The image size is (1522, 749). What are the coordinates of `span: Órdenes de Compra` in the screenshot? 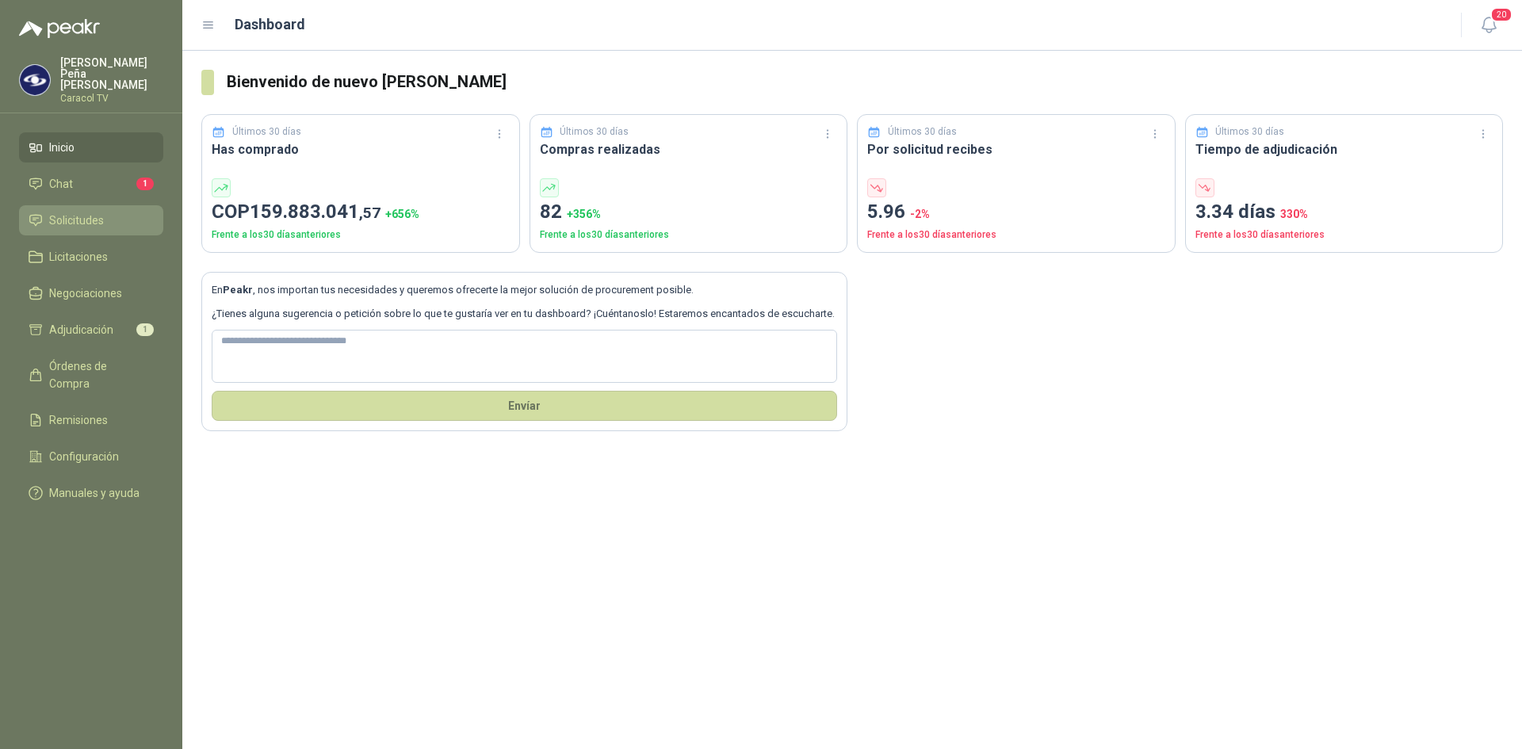 It's located at (98, 375).